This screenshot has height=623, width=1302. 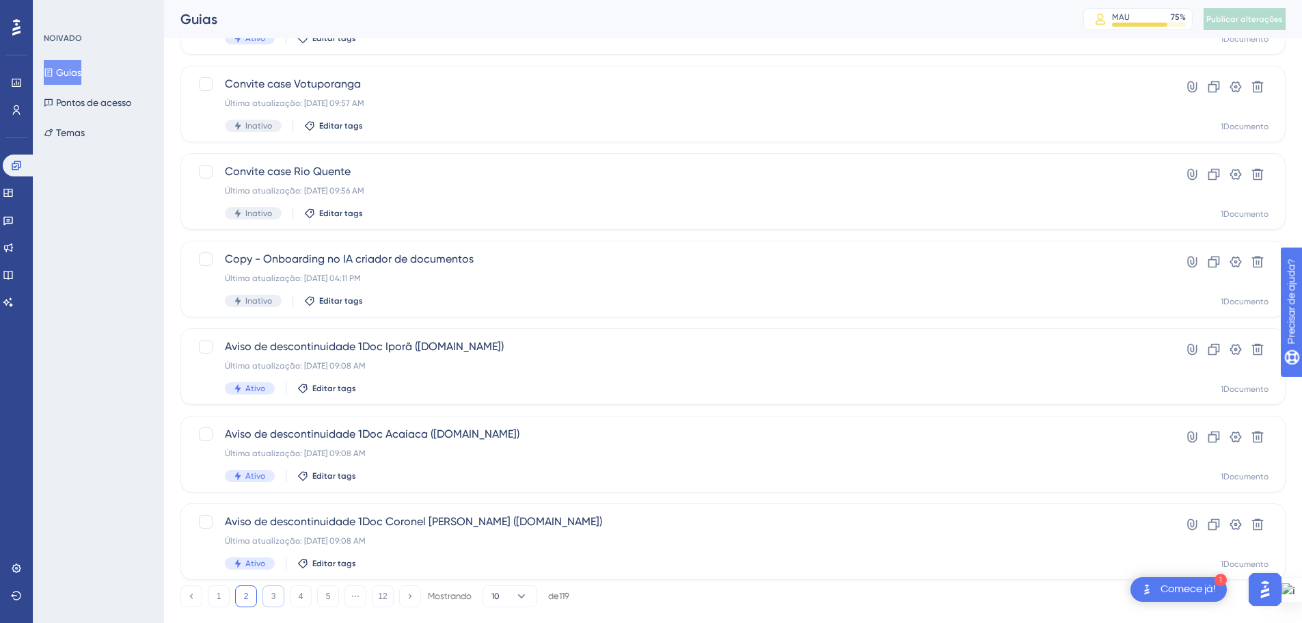 I want to click on font: NOIVADO, so click(x=63, y=38).